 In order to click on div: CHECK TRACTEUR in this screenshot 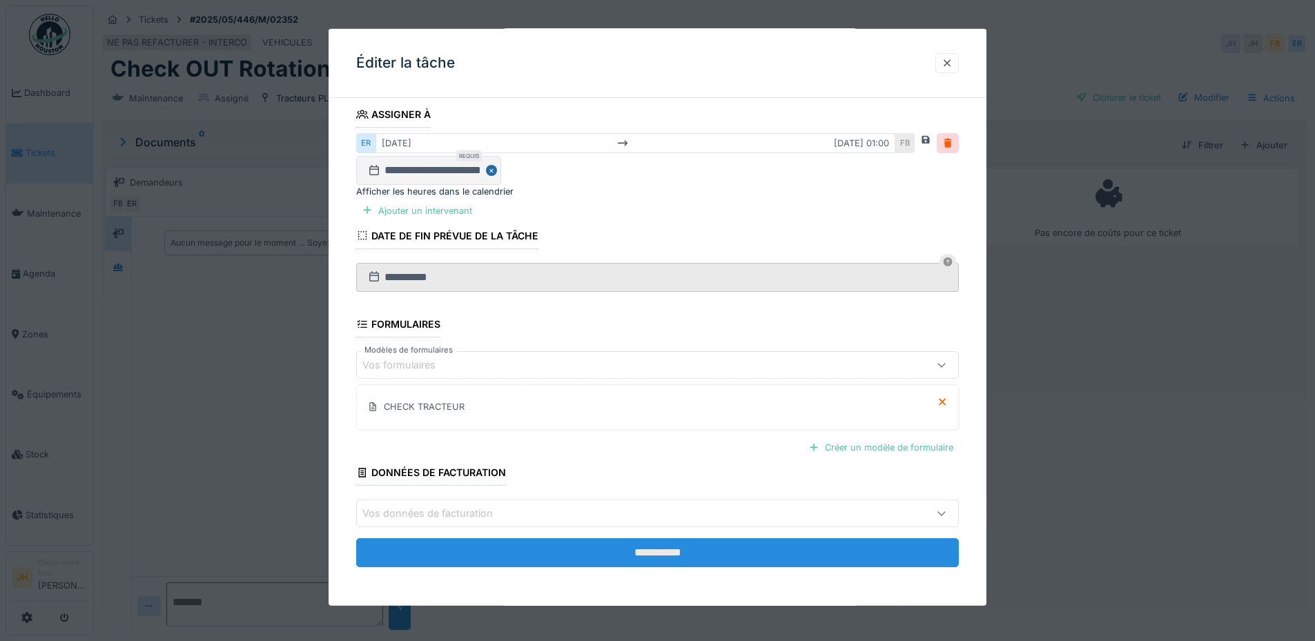, I will do `click(424, 407)`.